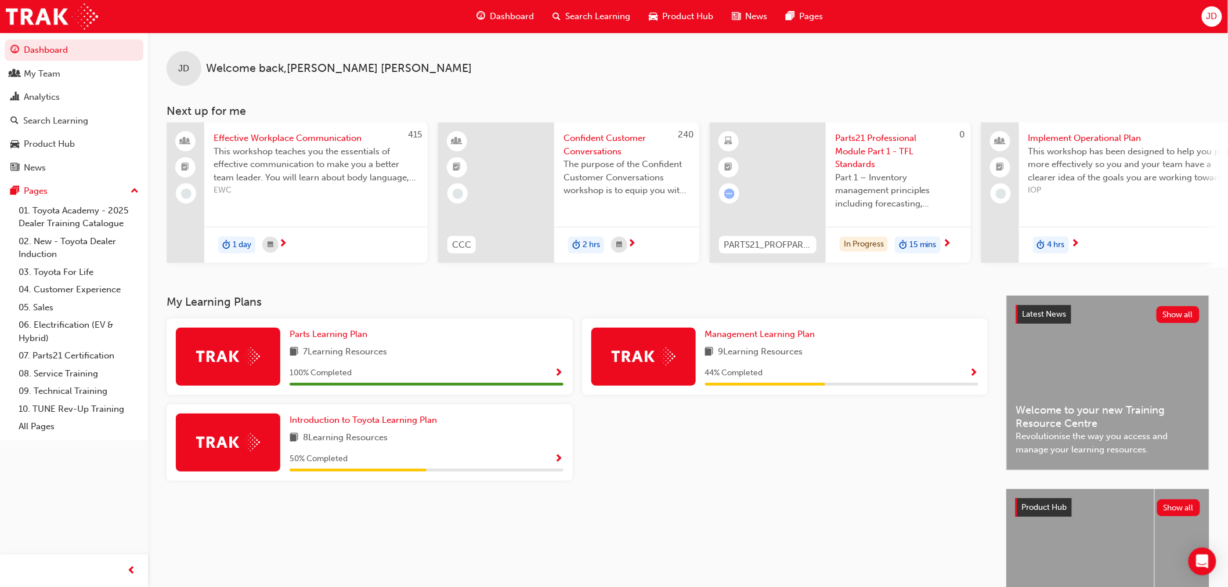 The image size is (1228, 587). Describe the element at coordinates (74, 109) in the screenshot. I see `button: DashboardMy TeamAnalyticsSearch LearningProduct HubNews` at that location.